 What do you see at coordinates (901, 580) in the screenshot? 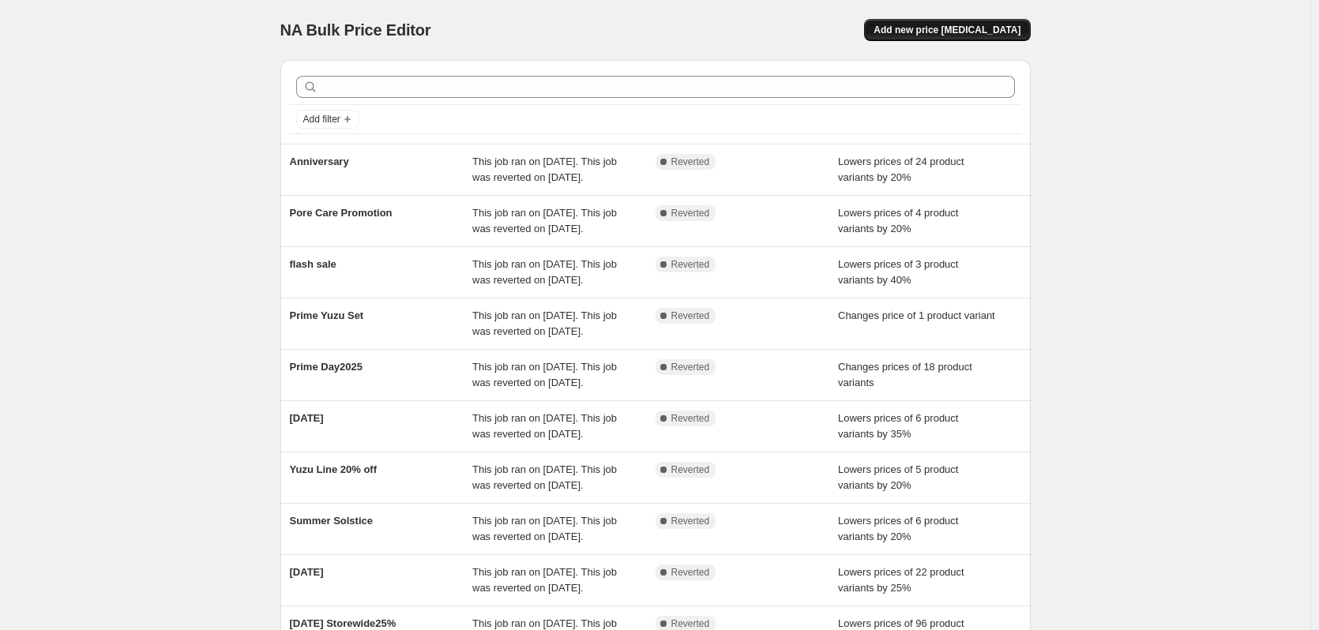
I see `span: Lowers prices of 22 product variants by 25%` at bounding box center [901, 580].